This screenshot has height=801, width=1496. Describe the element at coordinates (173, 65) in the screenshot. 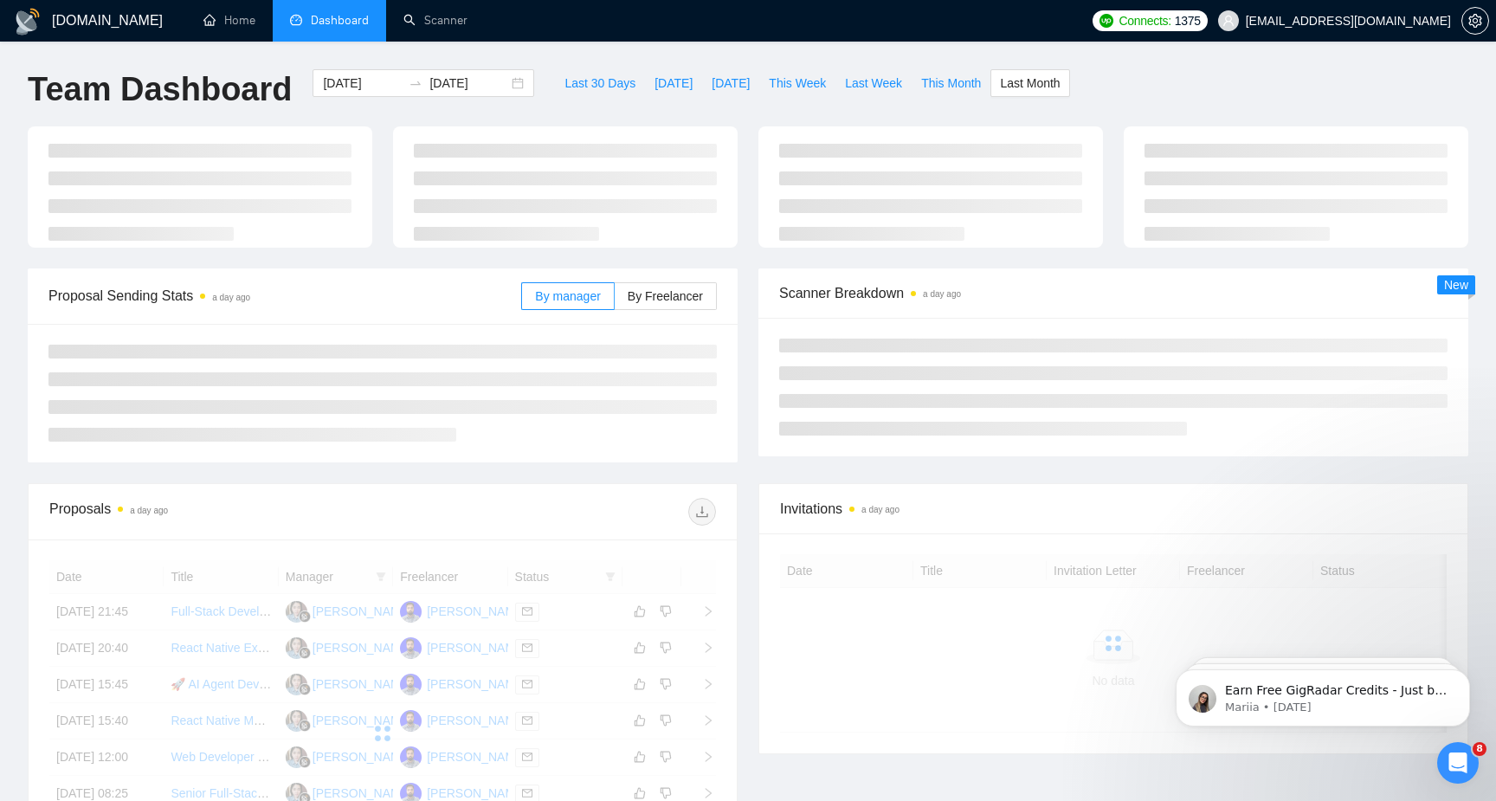

I see `div: message notification from Mariia, 3w ago. Earn Free GigRadar Credits - Just by Sharing Your Story...` at that location.